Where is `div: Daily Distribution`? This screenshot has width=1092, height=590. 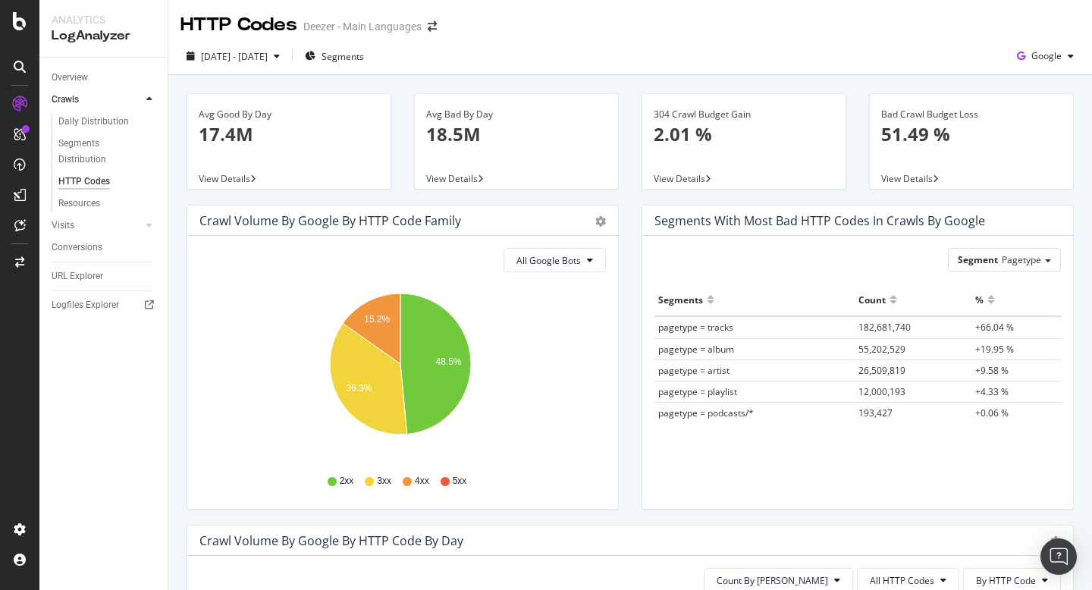 div: Daily Distribution is located at coordinates (93, 121).